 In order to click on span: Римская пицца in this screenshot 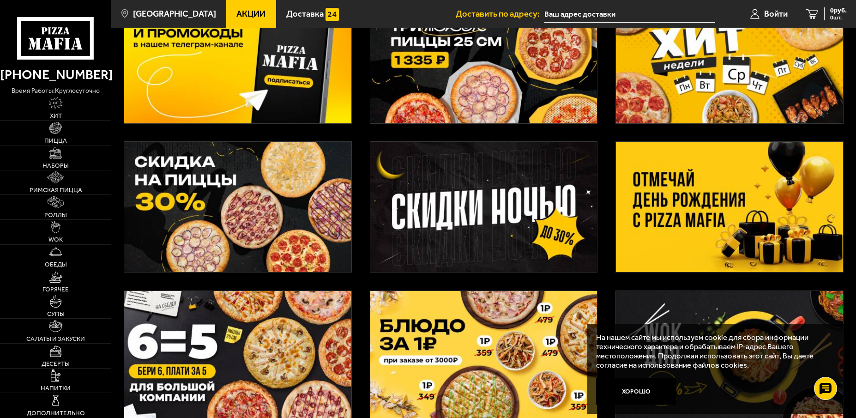, I will do `click(56, 190)`.